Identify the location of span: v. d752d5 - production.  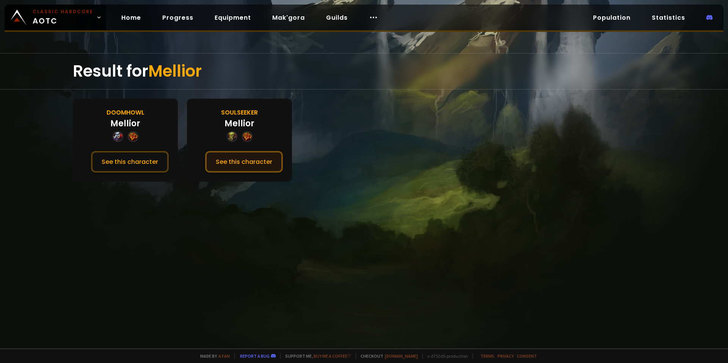
(445, 355).